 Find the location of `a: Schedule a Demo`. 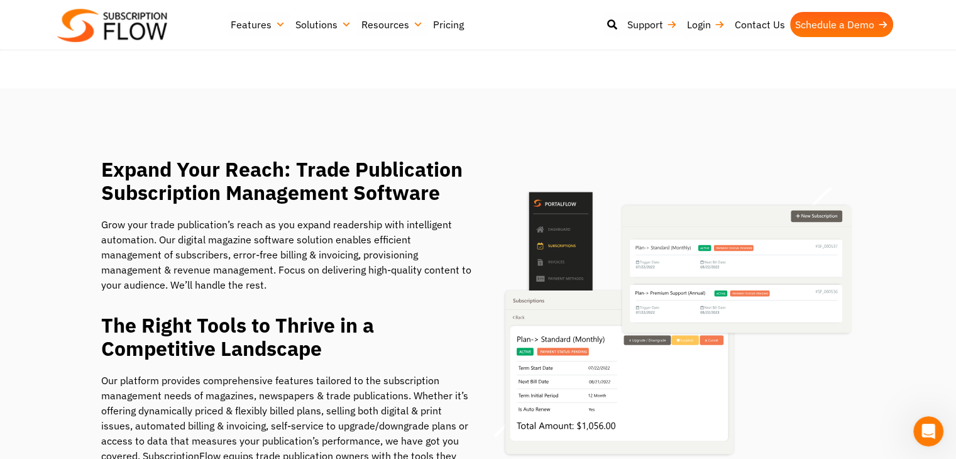

a: Schedule a Demo is located at coordinates (841, 25).